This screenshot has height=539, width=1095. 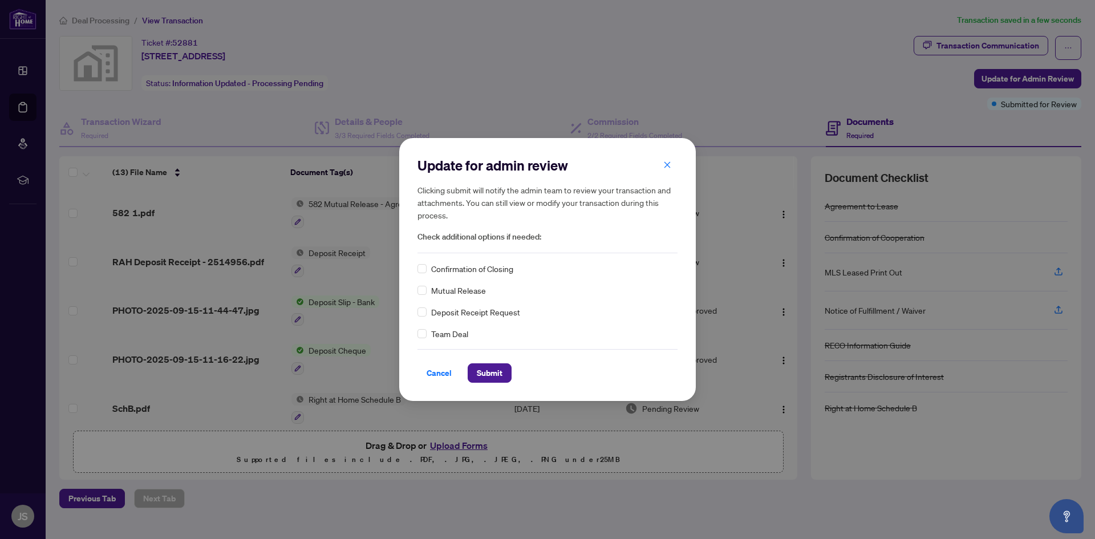 I want to click on span: close, so click(x=667, y=165).